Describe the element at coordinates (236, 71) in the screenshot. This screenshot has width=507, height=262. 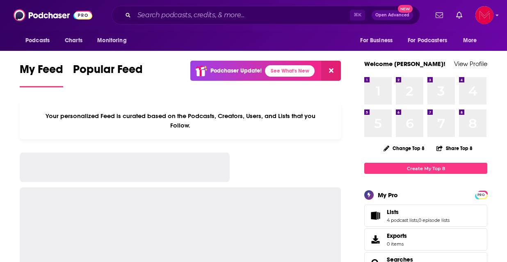
I see `p: Podchaser Update!` at that location.